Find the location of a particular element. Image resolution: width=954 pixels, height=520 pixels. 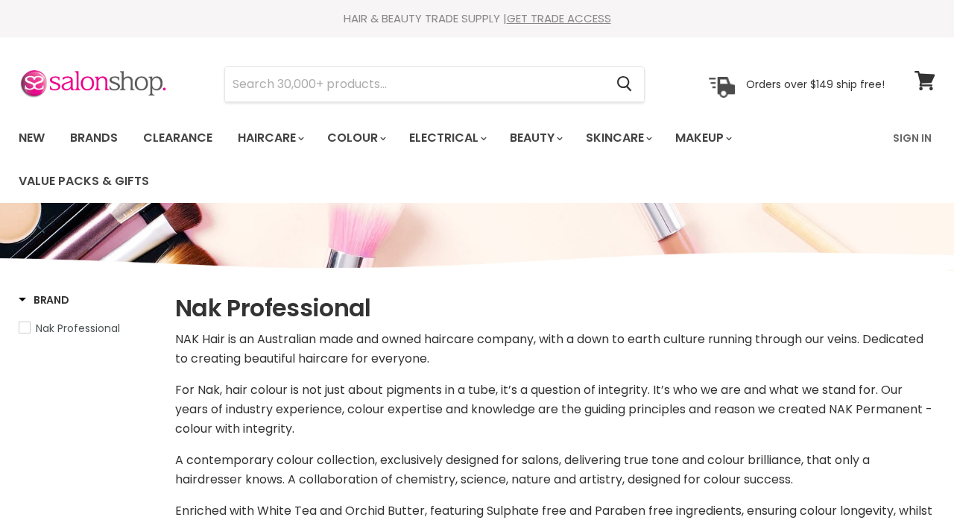

a: Sign In is located at coordinates (913, 138).